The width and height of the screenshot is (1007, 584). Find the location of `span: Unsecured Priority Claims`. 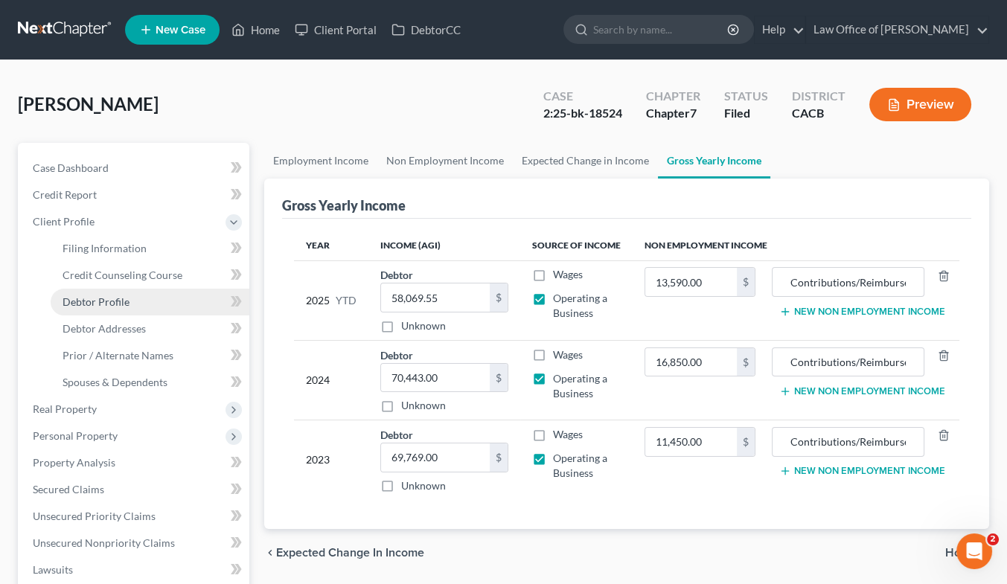

span: Unsecured Priority Claims is located at coordinates (94, 516).